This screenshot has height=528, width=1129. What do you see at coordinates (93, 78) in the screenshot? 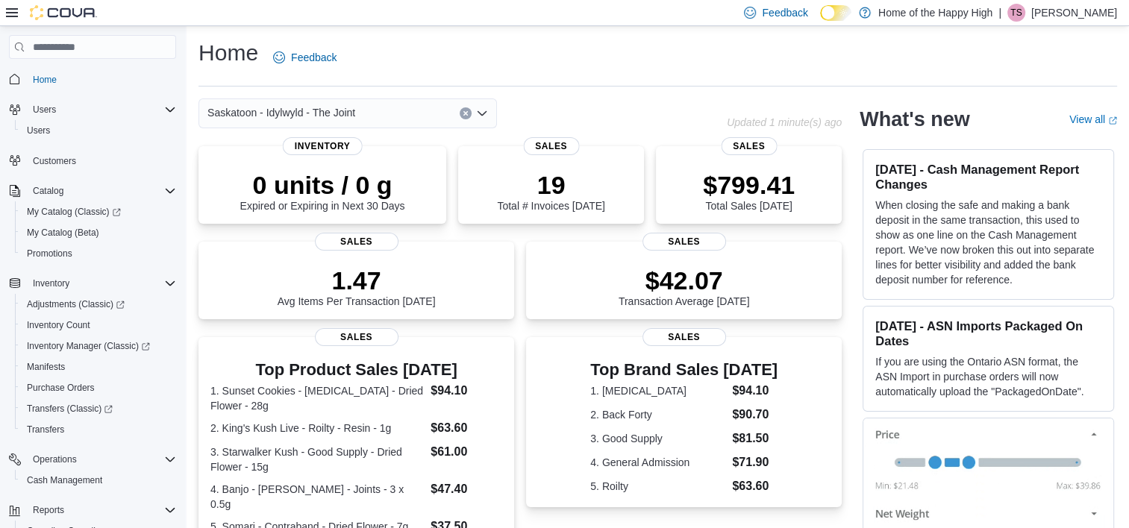
I see `button: Home` at bounding box center [93, 78].